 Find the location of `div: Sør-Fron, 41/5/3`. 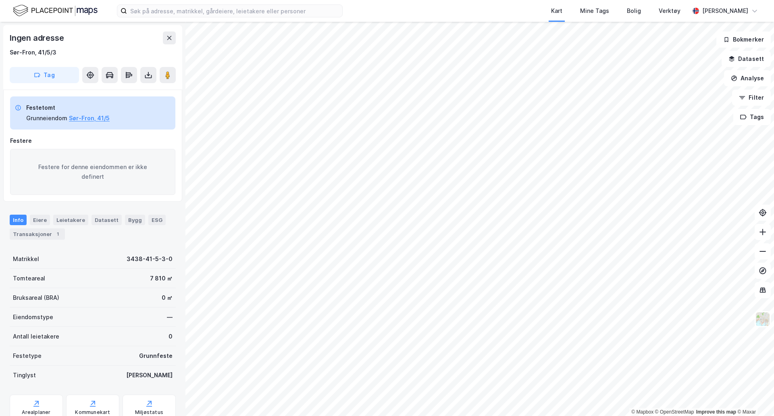

div: Sør-Fron, 41/5/3 is located at coordinates (33, 52).